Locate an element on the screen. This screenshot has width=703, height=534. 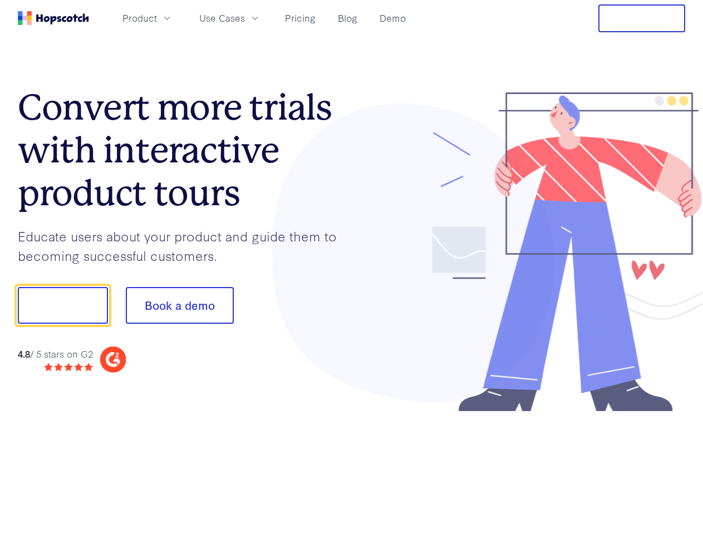
div: / 5 stars on G2 is located at coordinates (55, 354).